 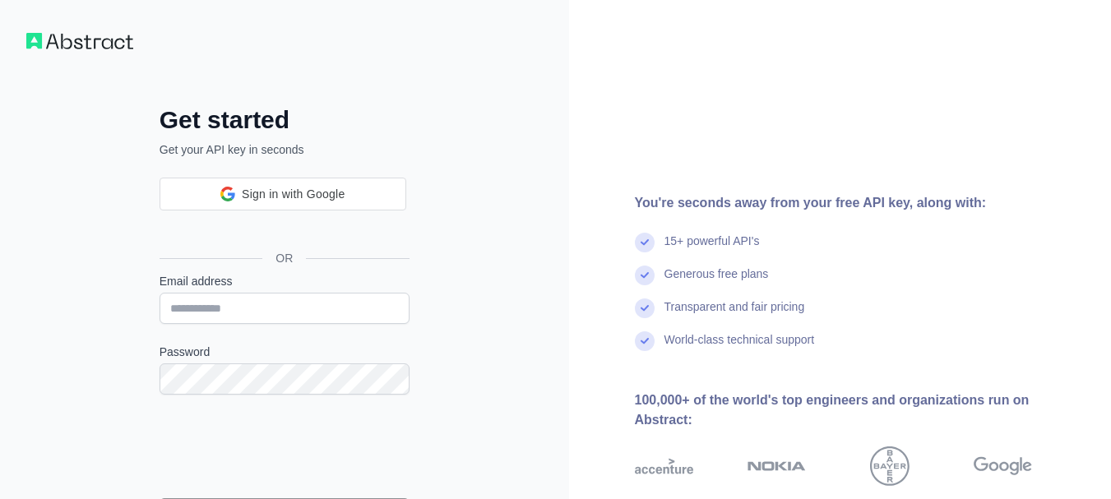 What do you see at coordinates (712, 249) in the screenshot?
I see `div: 15+ powerful API's` at bounding box center [712, 249].